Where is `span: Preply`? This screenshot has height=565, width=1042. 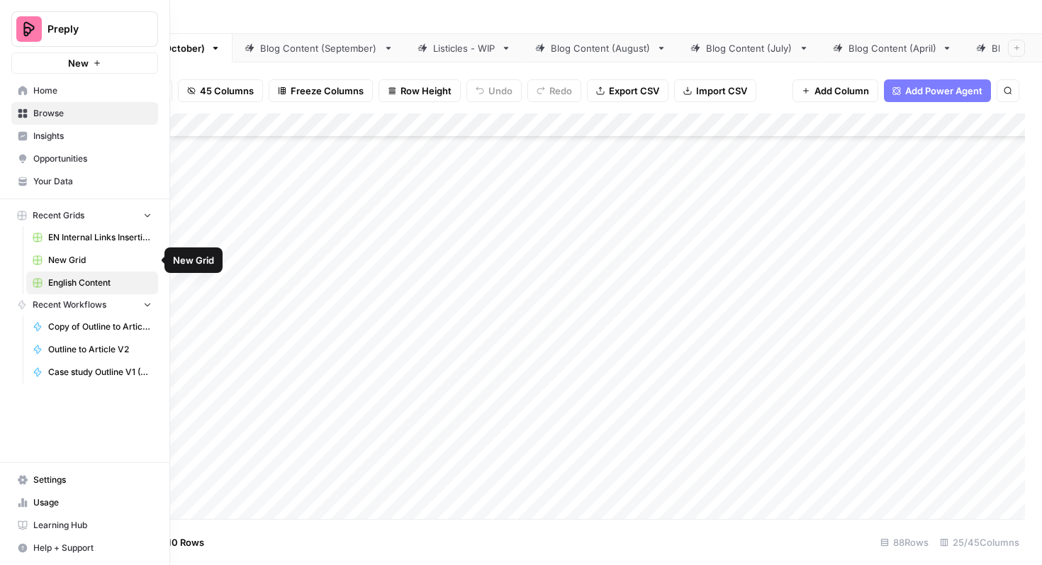
span: Preply is located at coordinates (90, 29).